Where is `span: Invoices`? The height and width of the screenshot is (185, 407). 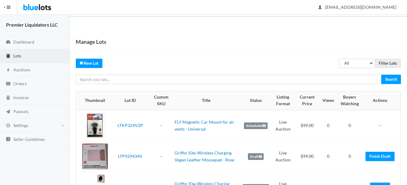 span: Invoices is located at coordinates (21, 98).